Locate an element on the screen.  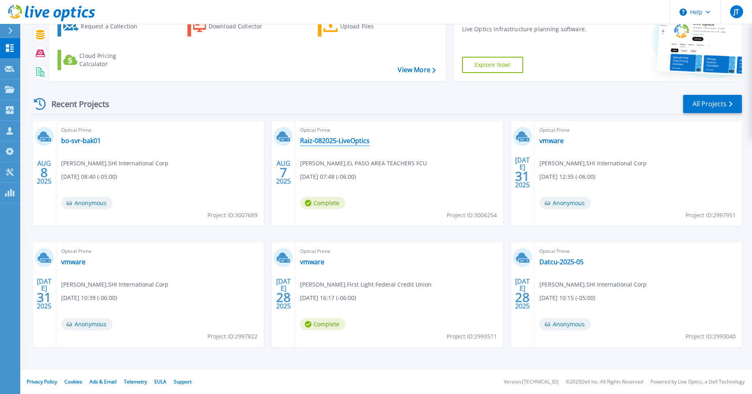
div: Download Collector is located at coordinates (241, 26).